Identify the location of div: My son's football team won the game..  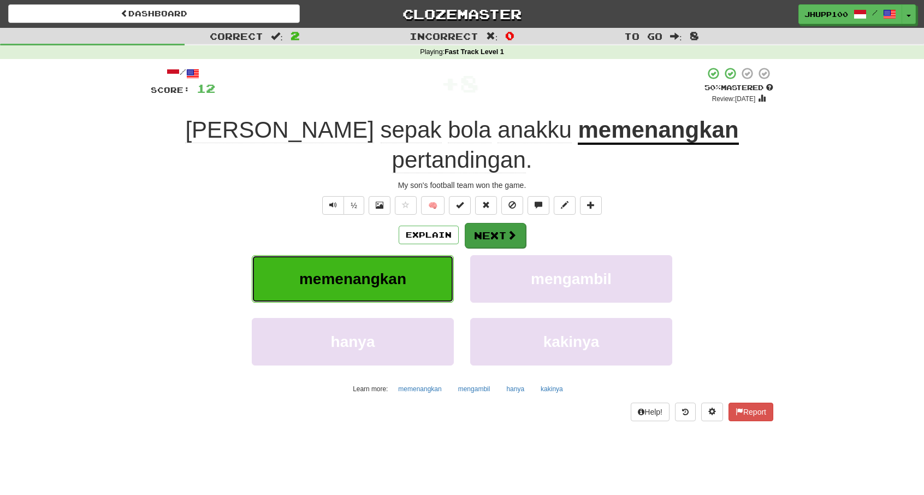
(462, 185).